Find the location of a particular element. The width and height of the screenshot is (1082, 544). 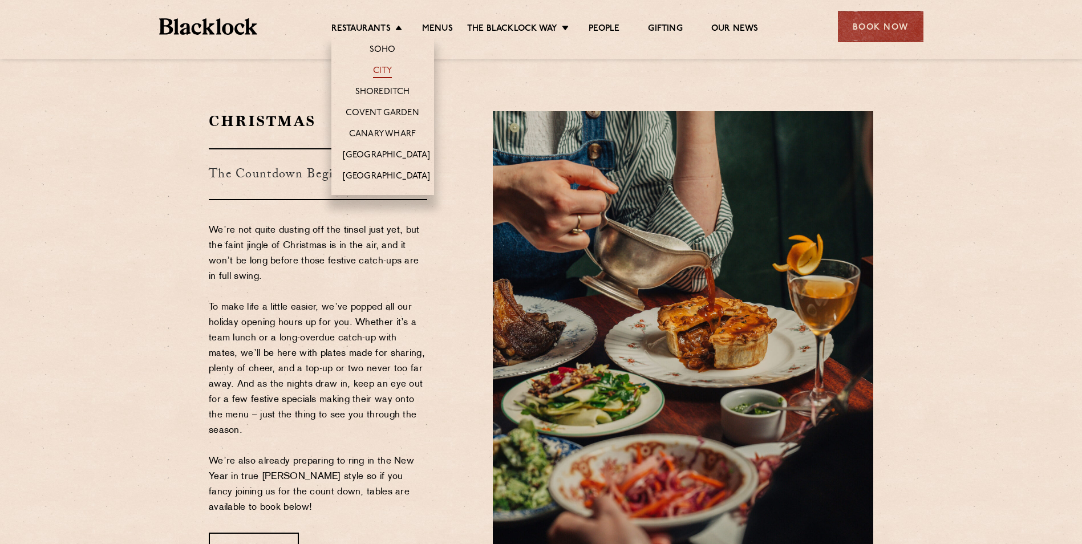

h2: Christmas is located at coordinates (318, 121).